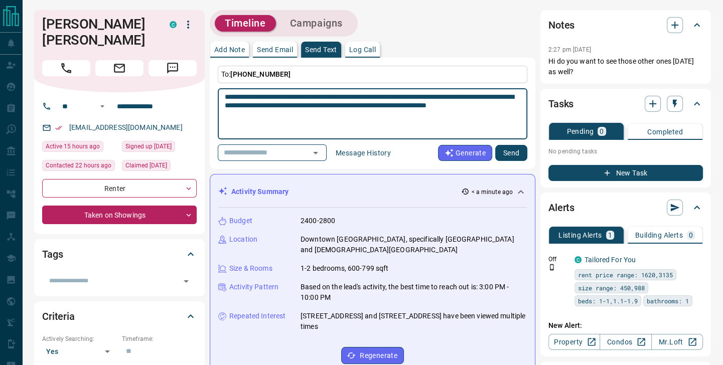 Image resolution: width=723 pixels, height=365 pixels. Describe the element at coordinates (275, 50) in the screenshot. I see `p: Send Email` at that location.